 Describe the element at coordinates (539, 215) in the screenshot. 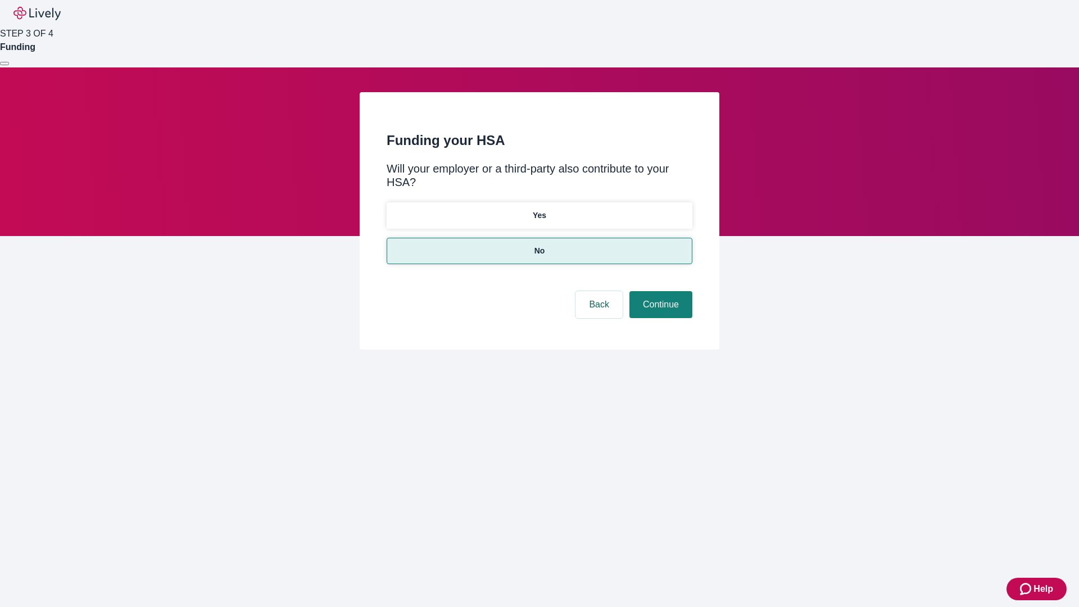

I see `button: Yes` at that location.